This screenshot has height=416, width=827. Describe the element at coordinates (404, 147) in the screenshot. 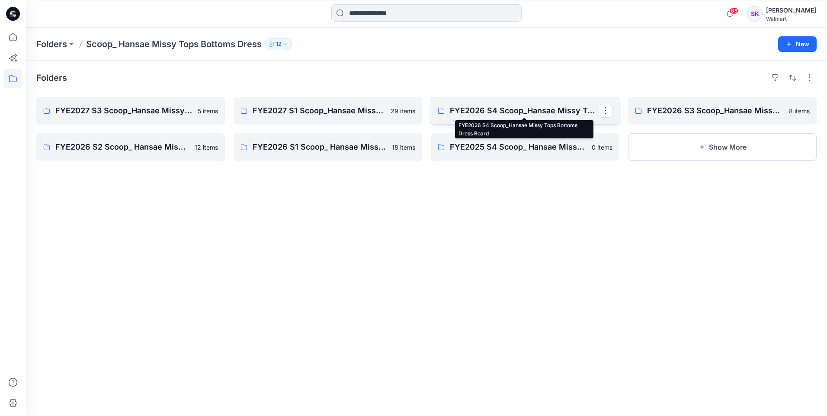

I see `p: 18 items` at that location.